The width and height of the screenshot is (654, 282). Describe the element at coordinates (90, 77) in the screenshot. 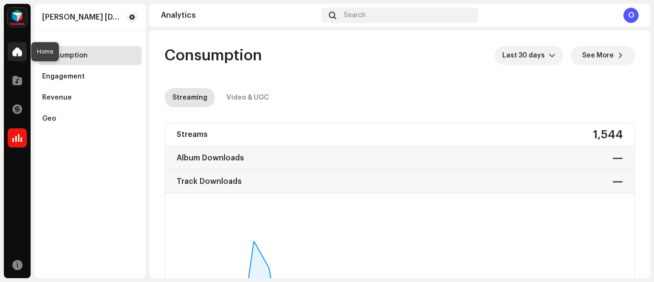

I see `re-m-nav-item: Engagement` at that location.